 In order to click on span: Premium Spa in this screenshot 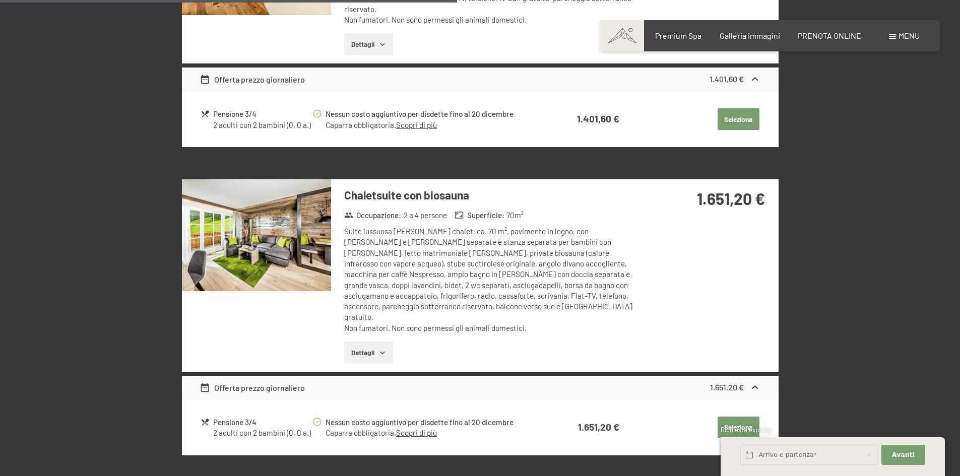, I will do `click(678, 35)`.